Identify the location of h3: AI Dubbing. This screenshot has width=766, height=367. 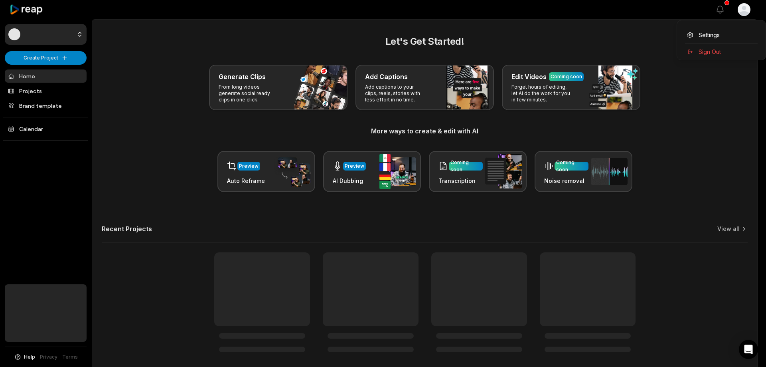
(349, 180).